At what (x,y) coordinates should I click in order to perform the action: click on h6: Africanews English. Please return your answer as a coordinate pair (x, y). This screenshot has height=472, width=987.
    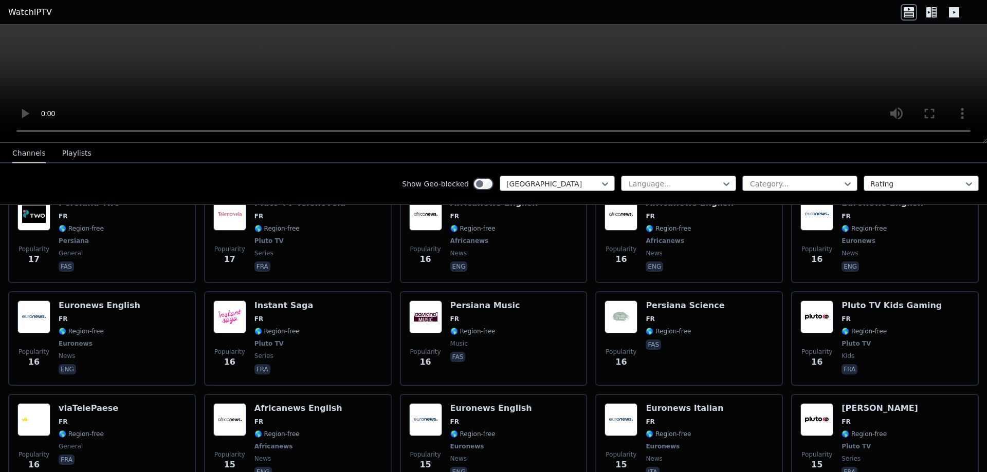
    Looking at the image, I should click on (298, 409).